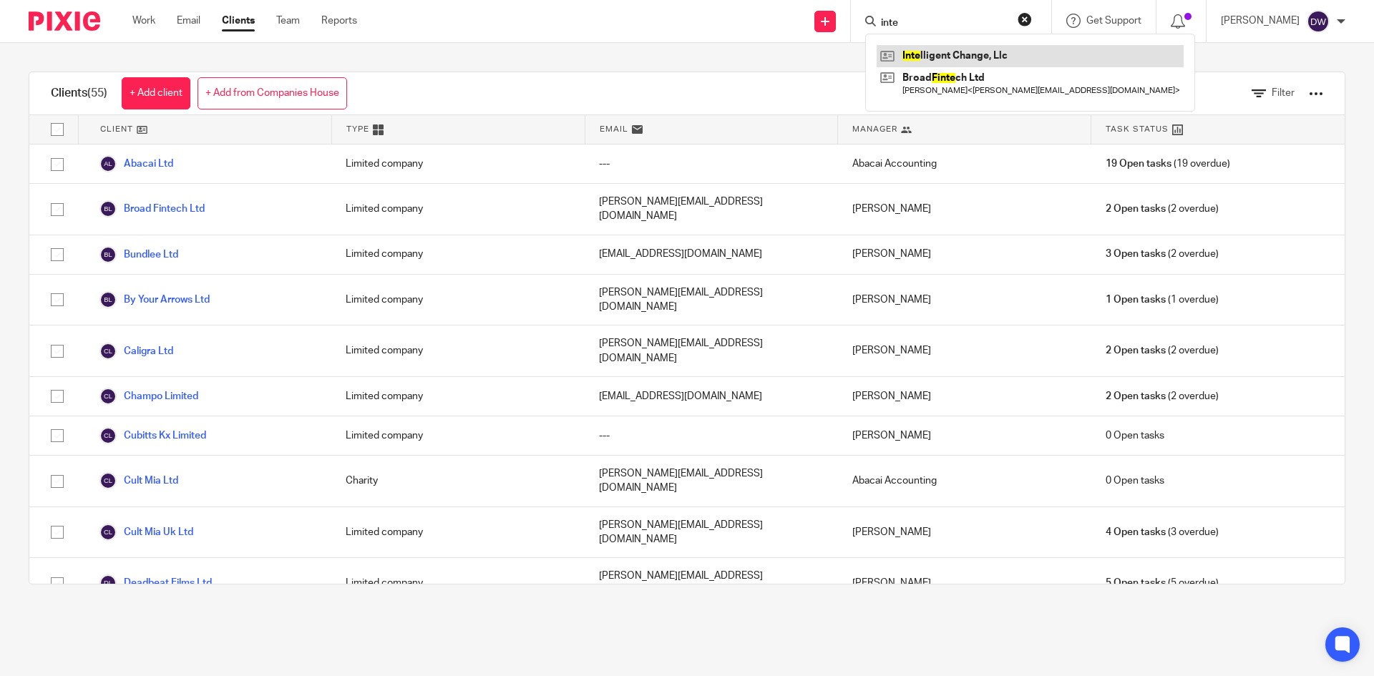  Describe the element at coordinates (146, 532) in the screenshot. I see `a: Cult Mia Uk Ltd` at that location.